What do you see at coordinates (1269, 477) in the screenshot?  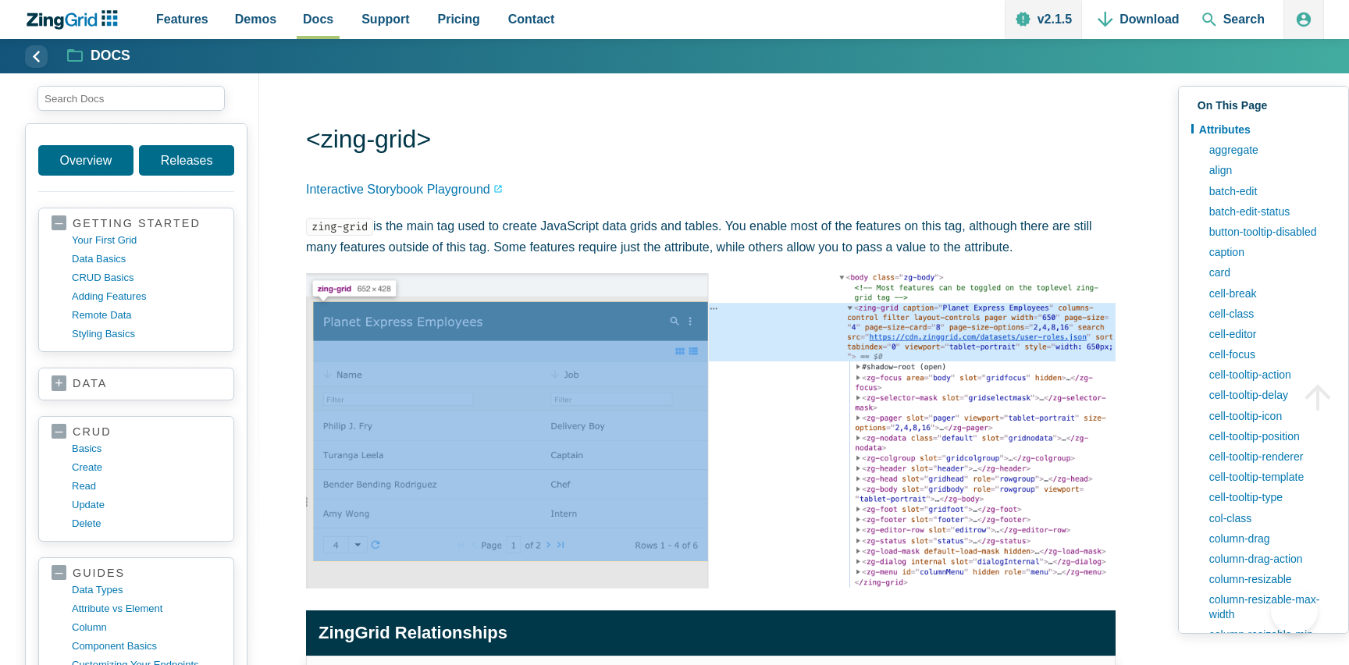 I see `a: cell-tooltip-template` at bounding box center [1269, 477].